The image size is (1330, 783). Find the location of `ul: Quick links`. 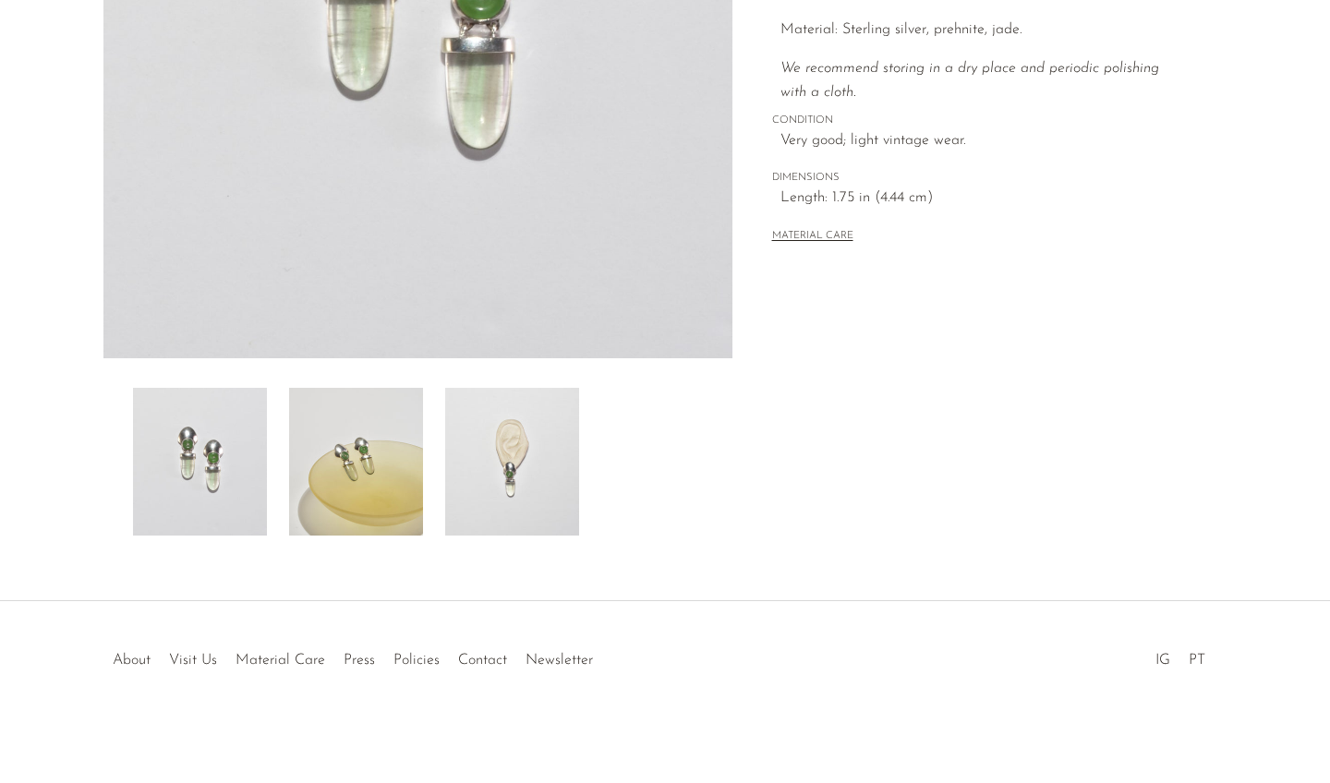

ul: Quick links is located at coordinates (353, 656).